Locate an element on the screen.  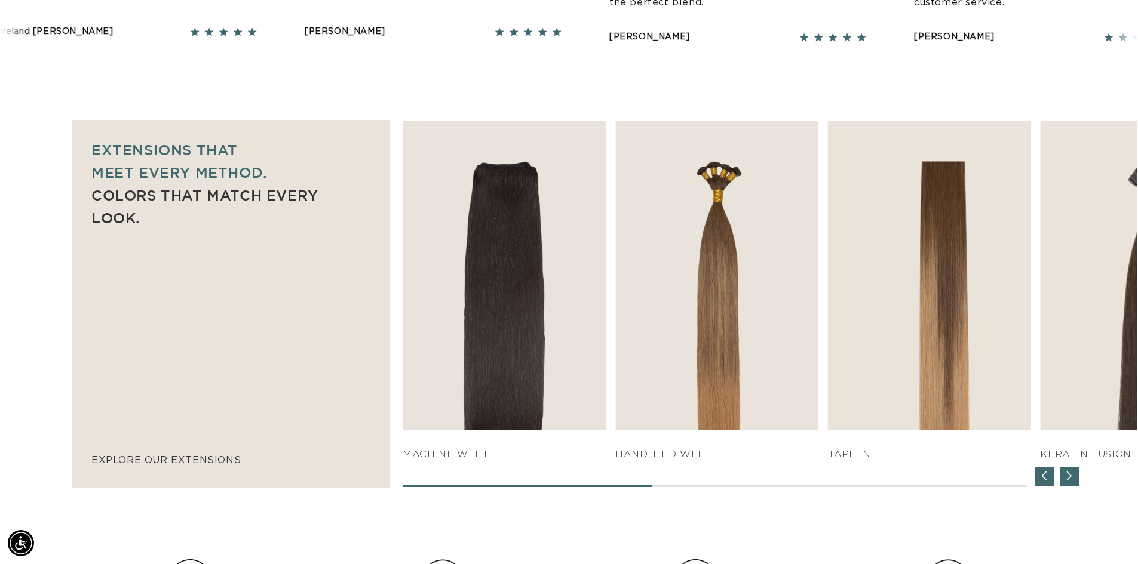
p: explore our extensions is located at coordinates (231, 461).